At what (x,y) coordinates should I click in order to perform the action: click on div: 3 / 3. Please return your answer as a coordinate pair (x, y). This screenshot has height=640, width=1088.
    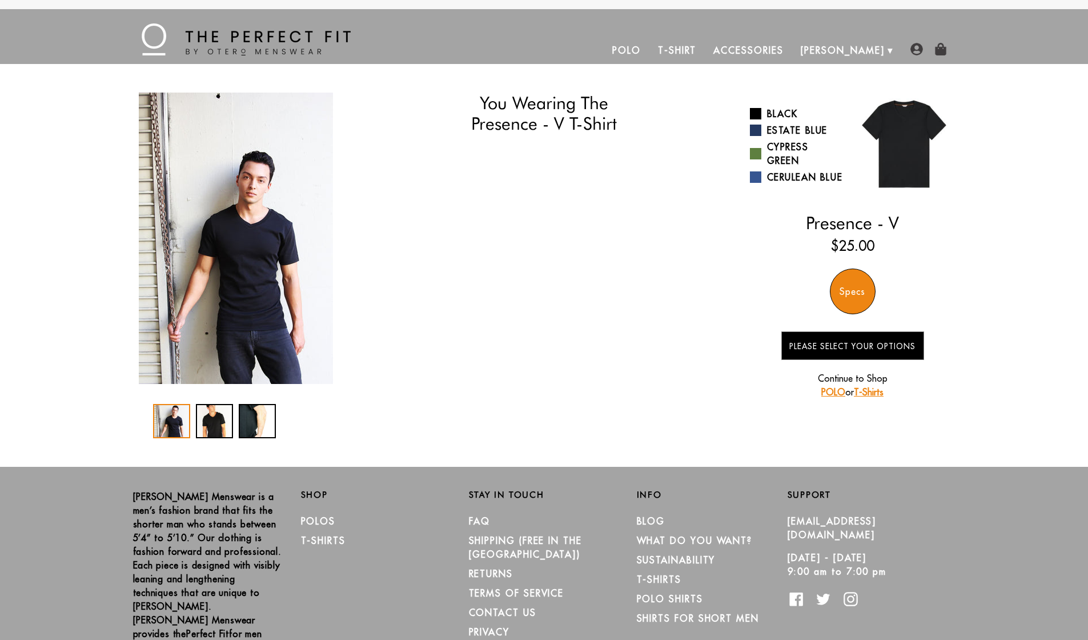
    Looking at the image, I should click on (257, 421).